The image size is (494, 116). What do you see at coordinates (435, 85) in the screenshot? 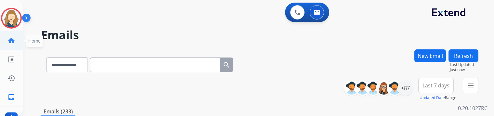
I see `span: Last 7 days` at bounding box center [435, 85].